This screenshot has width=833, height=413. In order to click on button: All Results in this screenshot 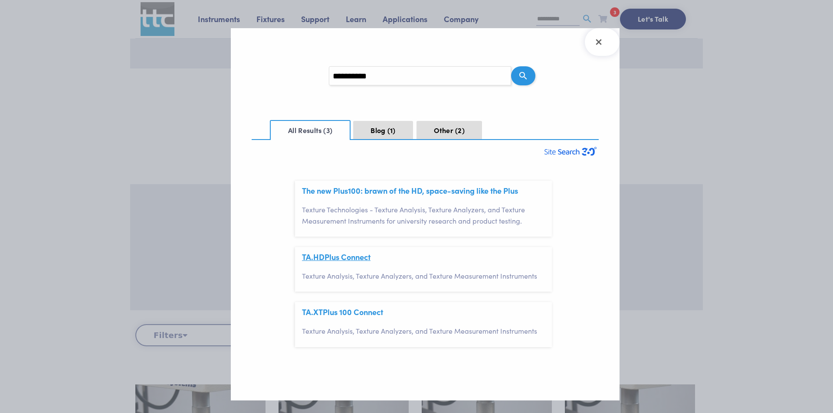, I will do `click(310, 130)`.